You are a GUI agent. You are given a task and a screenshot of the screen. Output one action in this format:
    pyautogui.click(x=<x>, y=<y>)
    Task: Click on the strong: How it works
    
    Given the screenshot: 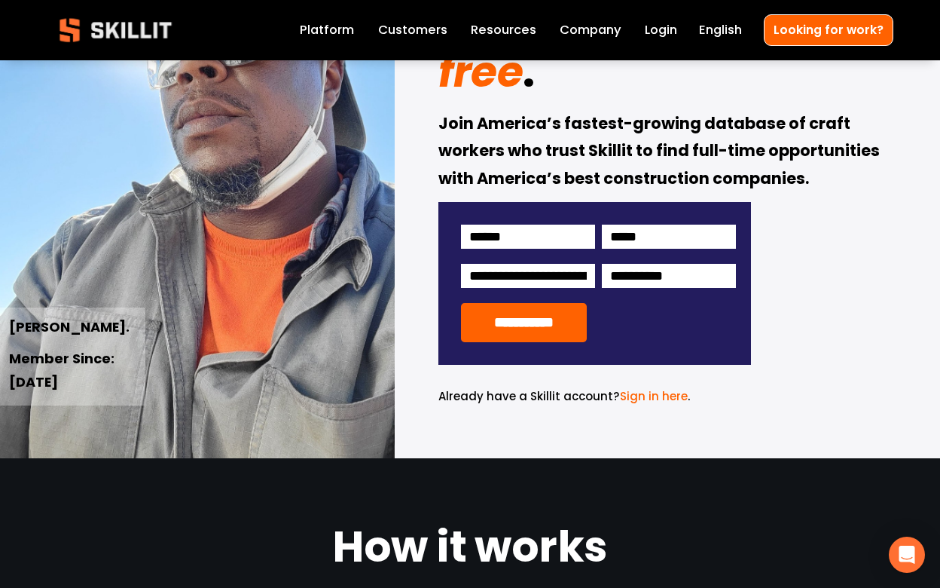 What is the action you would take?
    pyautogui.click(x=469, y=550)
    